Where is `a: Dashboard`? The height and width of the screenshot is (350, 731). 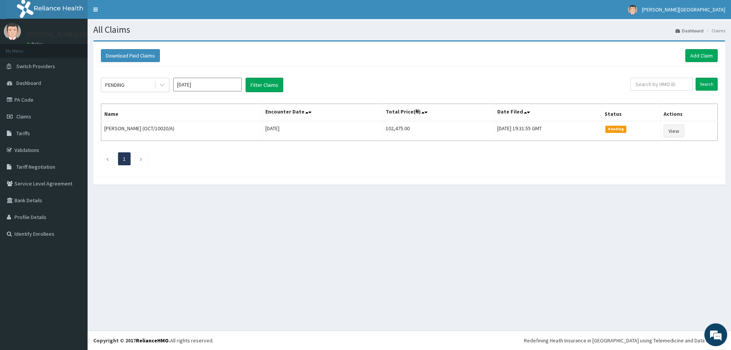
a: Dashboard is located at coordinates (690, 30).